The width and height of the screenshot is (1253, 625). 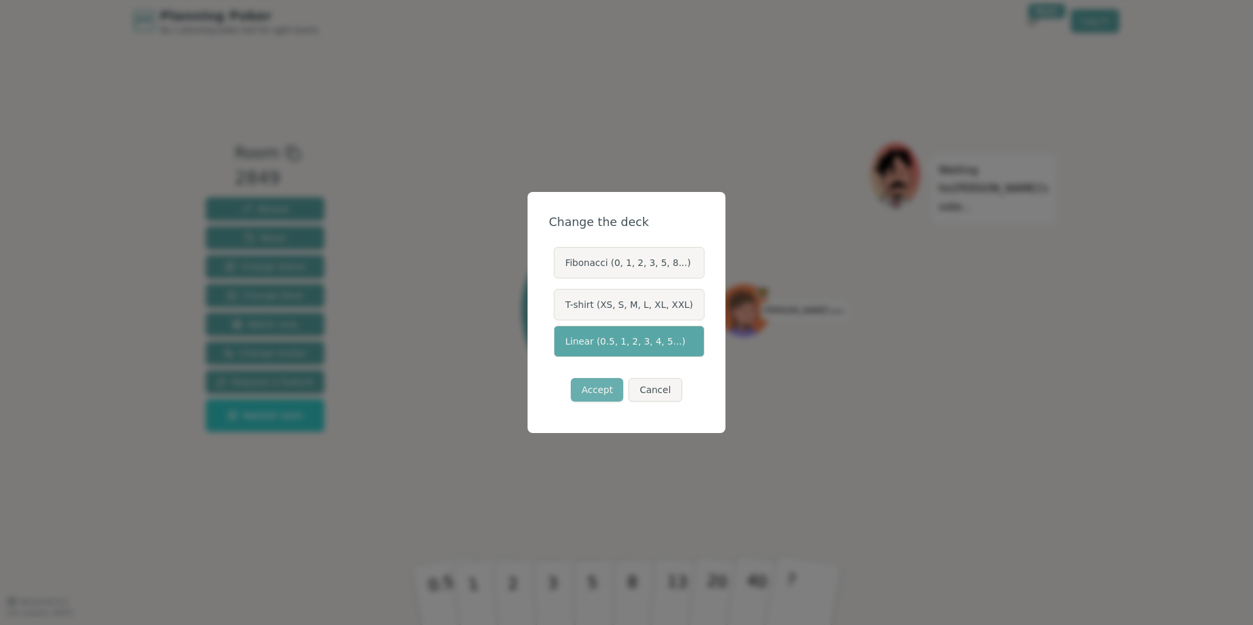 I want to click on button: Cancel, so click(x=655, y=390).